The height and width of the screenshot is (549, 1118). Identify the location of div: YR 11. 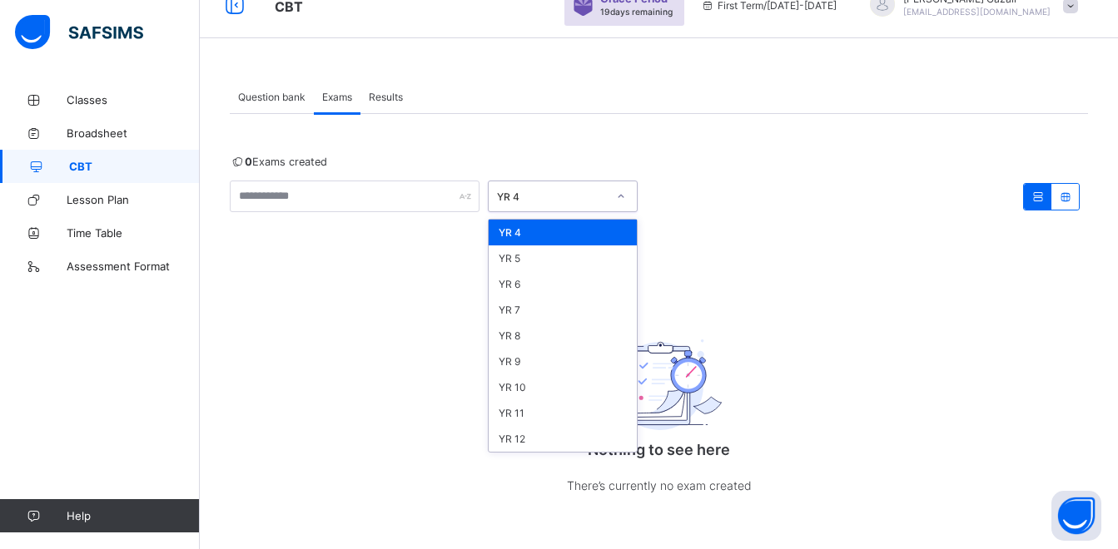
(563, 413).